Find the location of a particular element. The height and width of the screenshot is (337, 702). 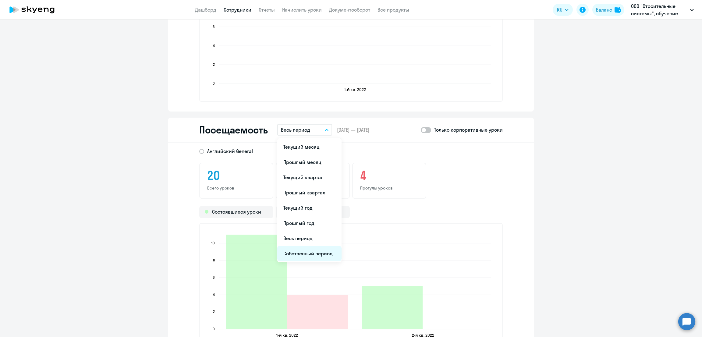

button: Весь период is located at coordinates (305, 130).